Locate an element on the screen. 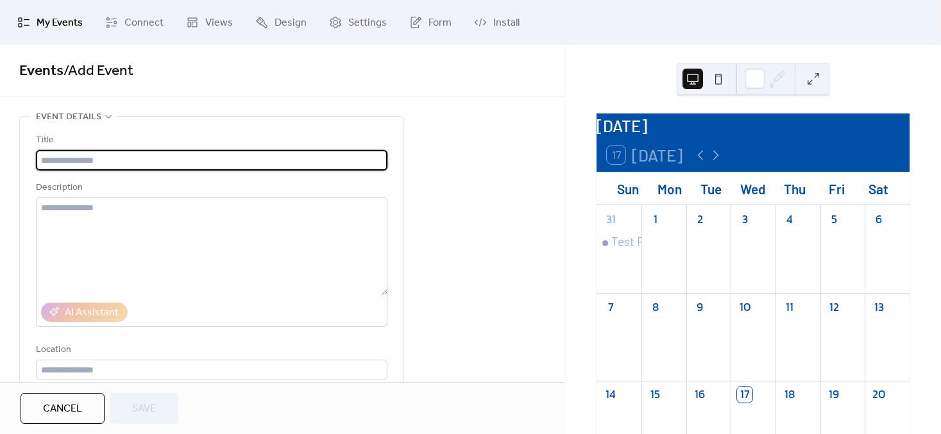 This screenshot has width=941, height=434. a: Form is located at coordinates (430, 22).